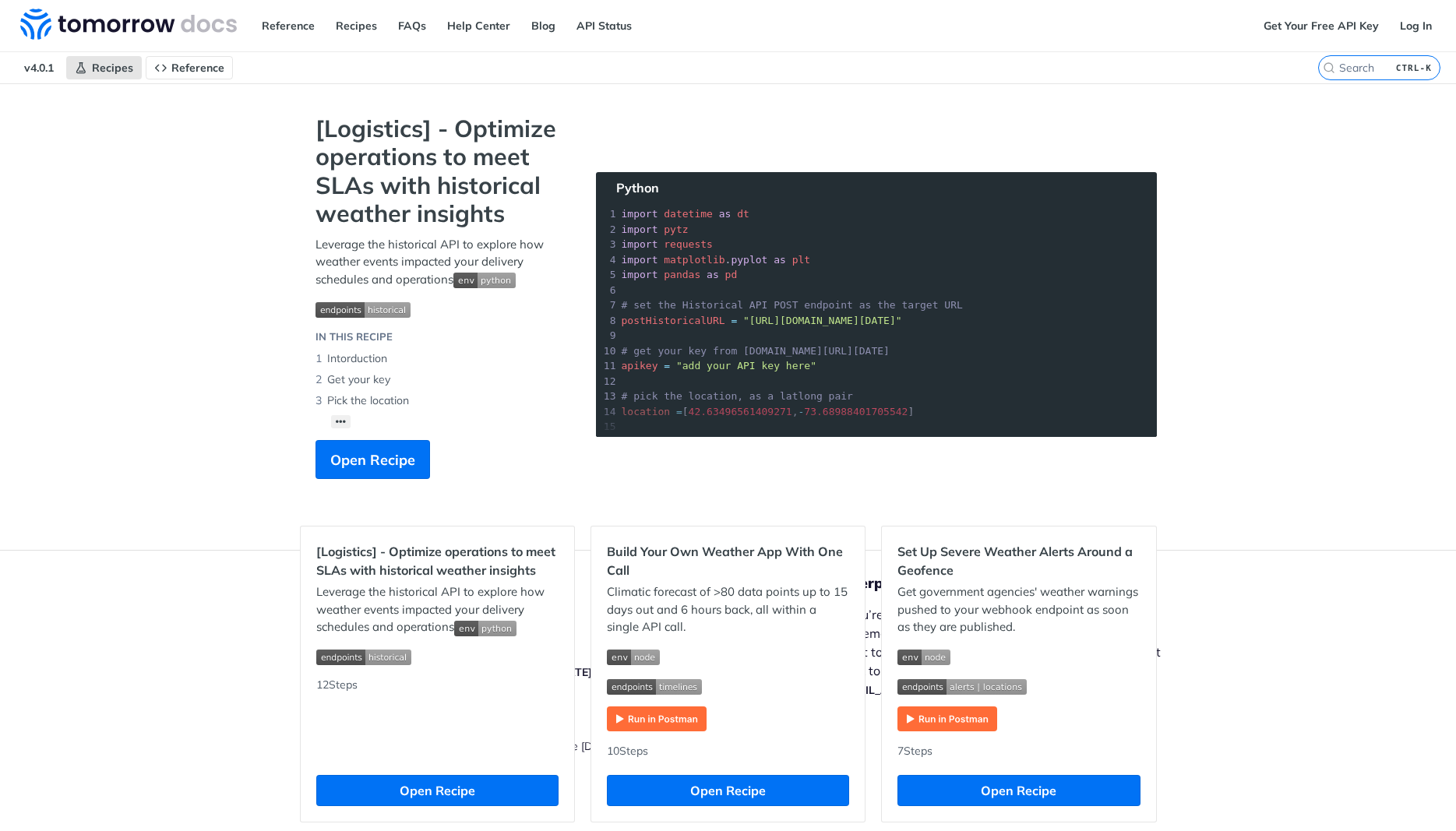 This screenshot has height=831, width=1456. I want to click on li: Get your key, so click(440, 379).